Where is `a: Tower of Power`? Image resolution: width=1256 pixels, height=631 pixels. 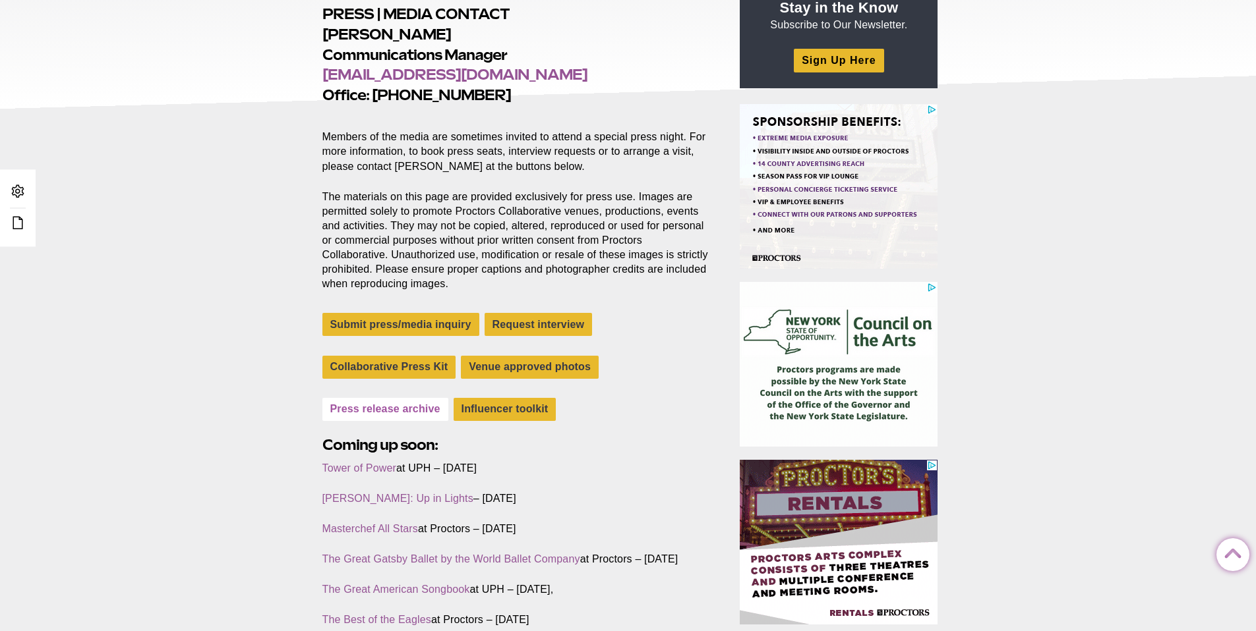
a: Tower of Power is located at coordinates (359, 468).